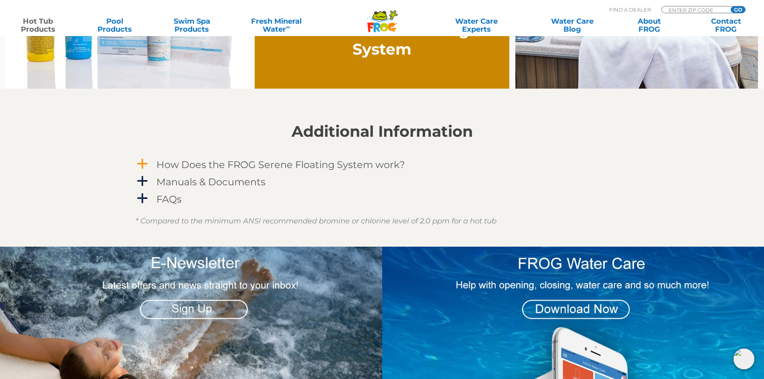 Image resolution: width=764 pixels, height=379 pixels. Describe the element at coordinates (115, 25) in the screenshot. I see `a: PoolProducts` at that location.